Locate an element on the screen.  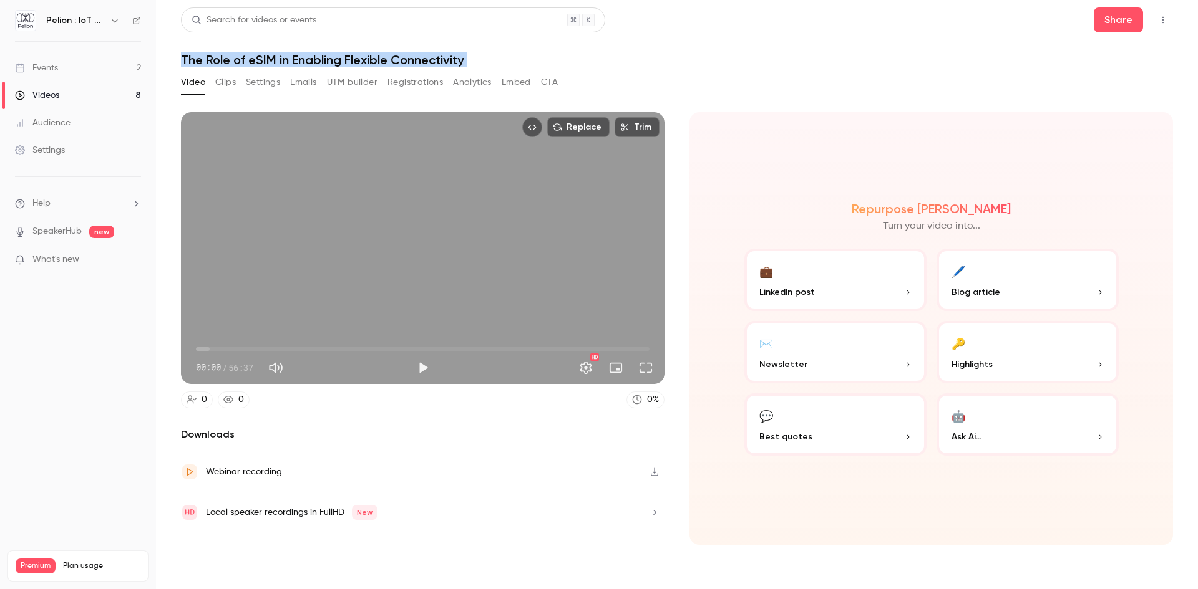
span: Premium is located at coordinates (36, 566).